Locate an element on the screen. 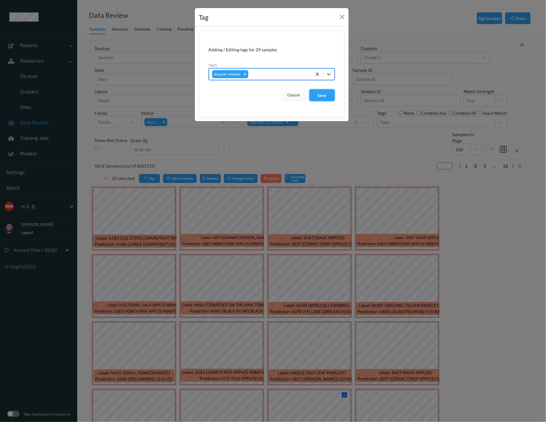 This screenshot has height=422, width=546. div: Remove shopper mistake is located at coordinates (245, 74).